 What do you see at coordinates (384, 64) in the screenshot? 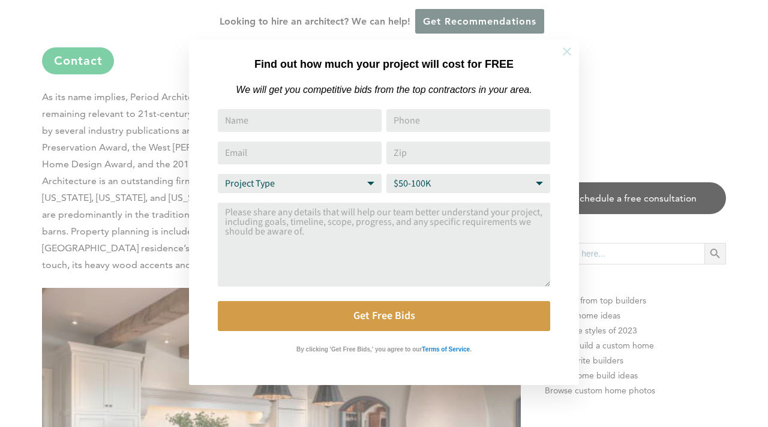
I see `strong: Find out how much your project will cost for FREE` at bounding box center [384, 64].